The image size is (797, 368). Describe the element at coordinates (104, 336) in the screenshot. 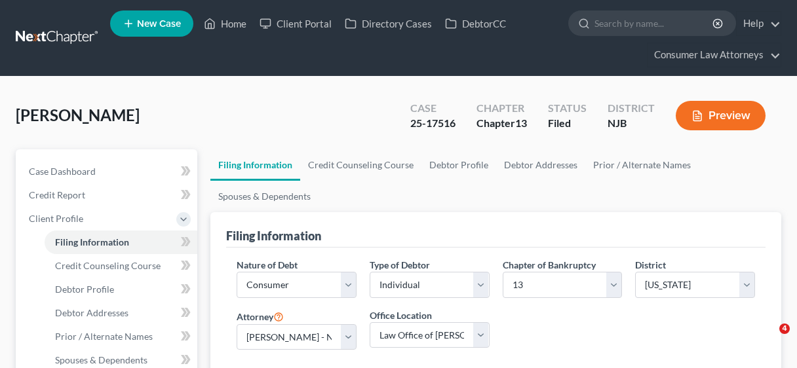

I see `span: Prior / Alternate Names` at that location.